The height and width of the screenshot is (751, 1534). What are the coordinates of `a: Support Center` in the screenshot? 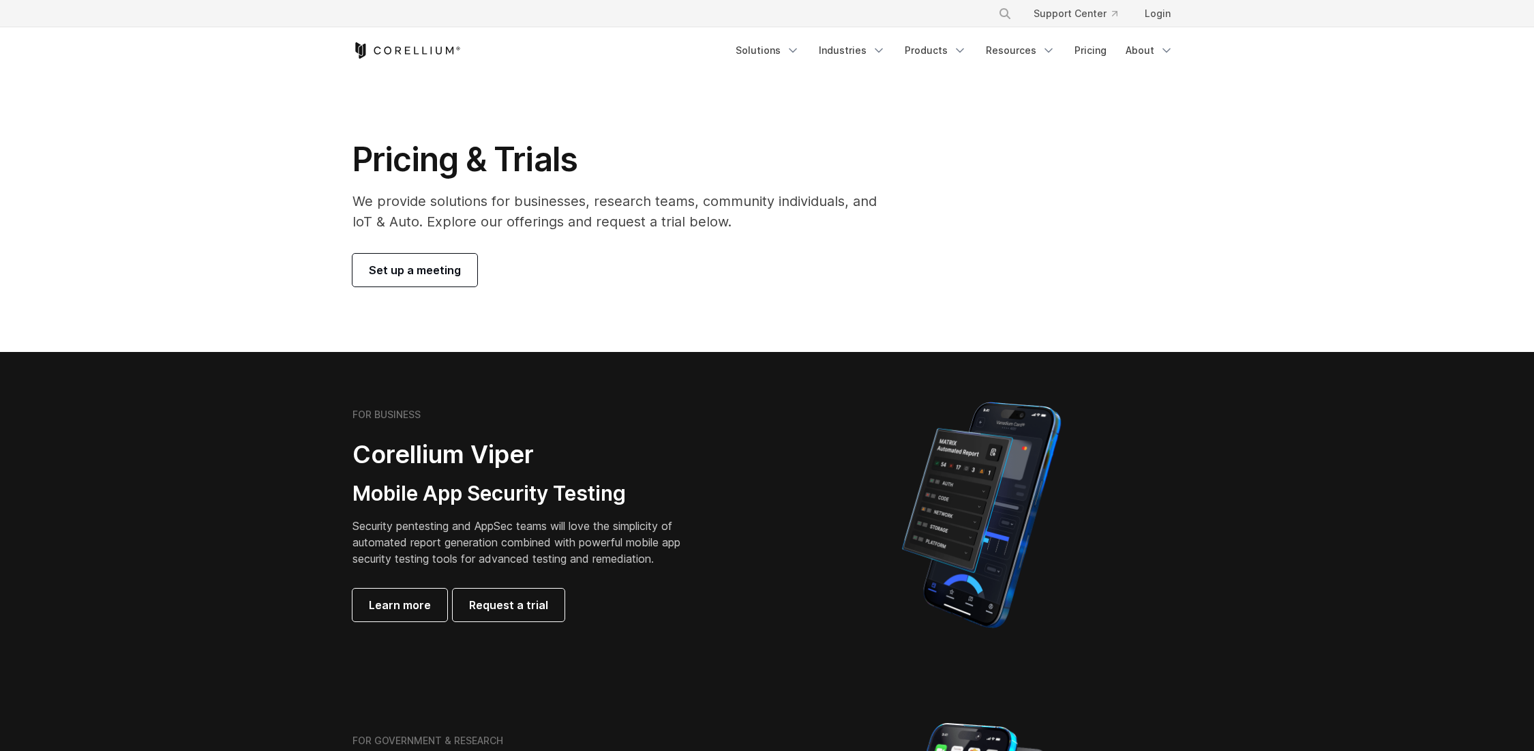 It's located at (1075, 14).